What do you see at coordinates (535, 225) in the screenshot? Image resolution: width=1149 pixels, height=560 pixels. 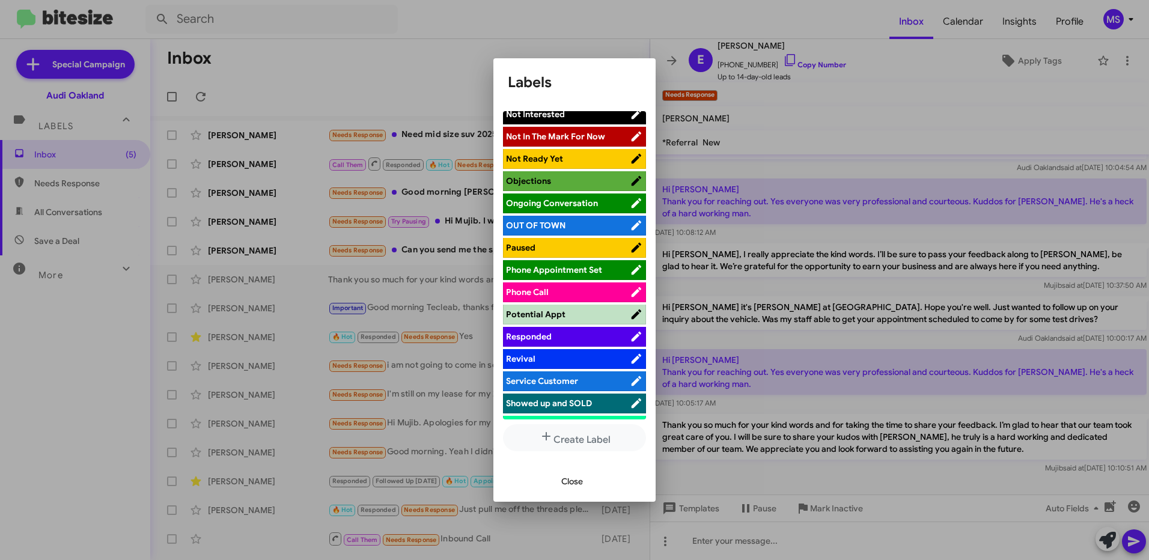 I see `span: OUT OF TOWN` at bounding box center [535, 225].